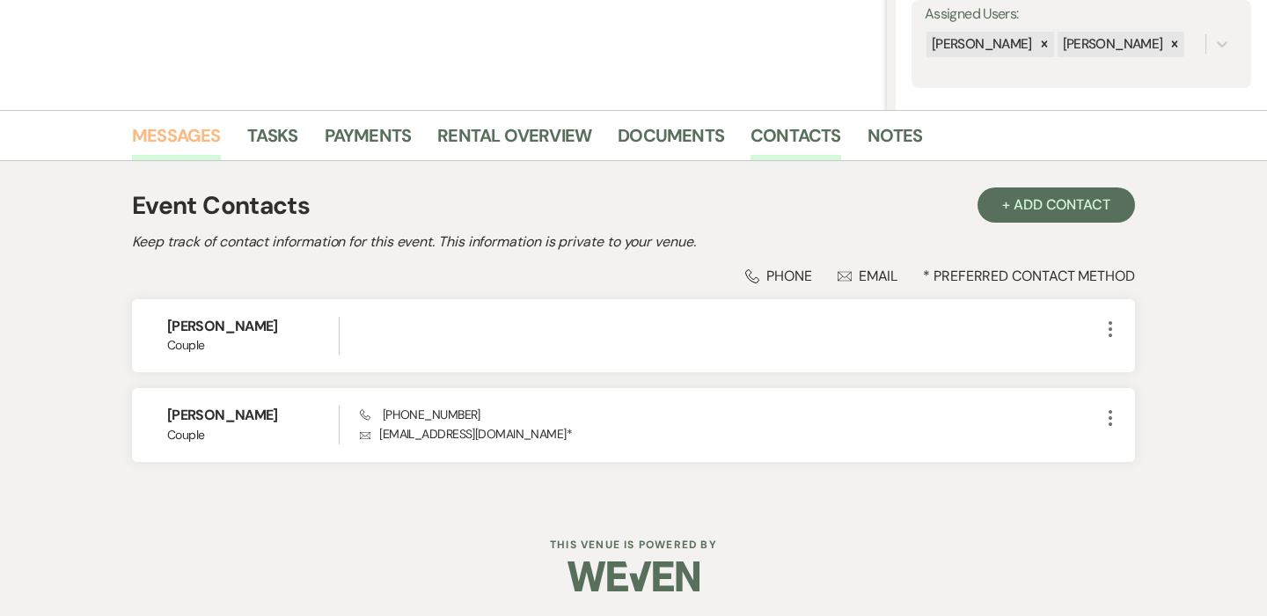 Image resolution: width=1267 pixels, height=616 pixels. Describe the element at coordinates (633, 275) in the screenshot. I see `div: * Preferred Contact Method` at that location.